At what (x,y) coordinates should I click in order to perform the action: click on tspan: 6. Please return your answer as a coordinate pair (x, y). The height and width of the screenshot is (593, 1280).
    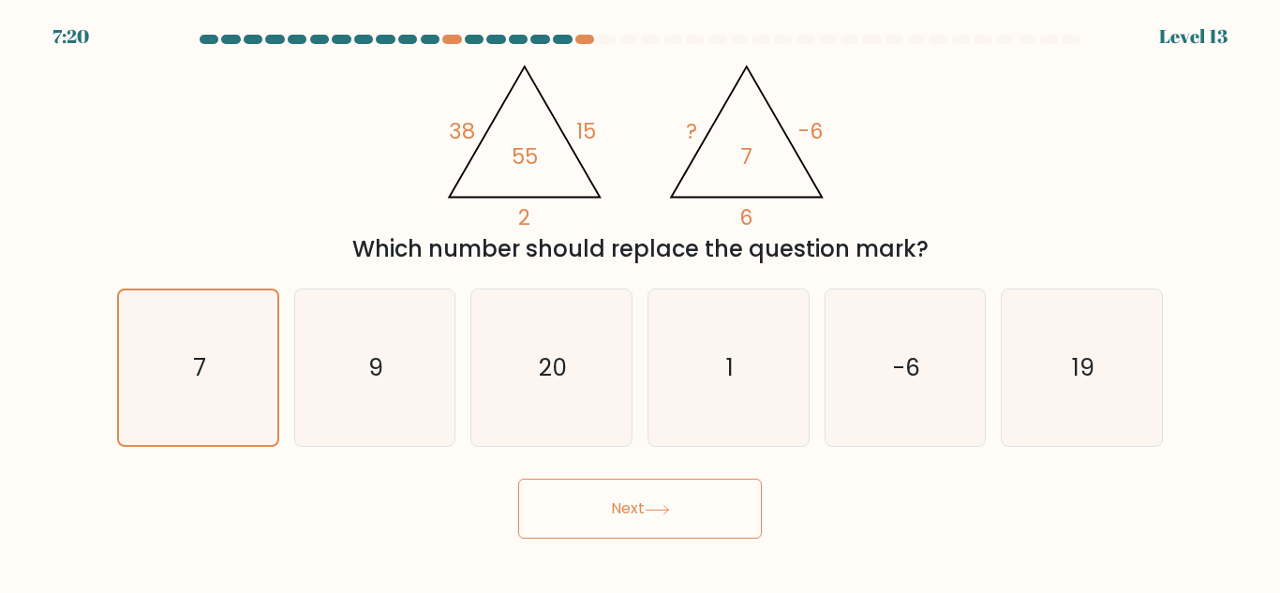
    Looking at the image, I should click on (746, 217).